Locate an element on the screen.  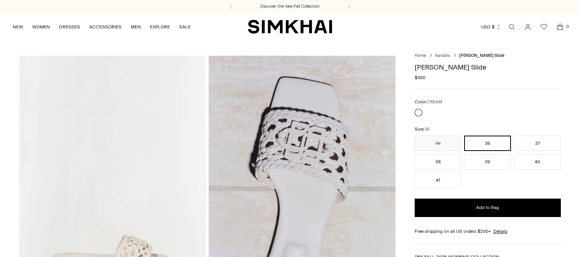
button: 36 is located at coordinates (488, 143).